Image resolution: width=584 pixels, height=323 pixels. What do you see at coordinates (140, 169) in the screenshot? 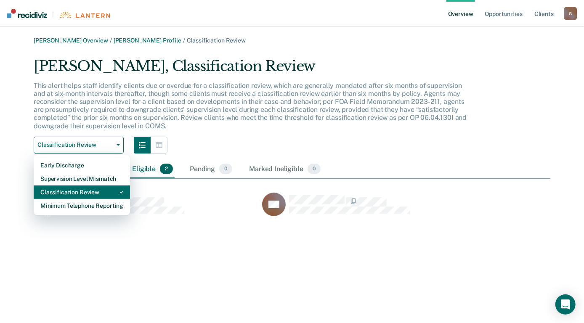
I see `div: Almost Eligible2` at bounding box center [140, 169].